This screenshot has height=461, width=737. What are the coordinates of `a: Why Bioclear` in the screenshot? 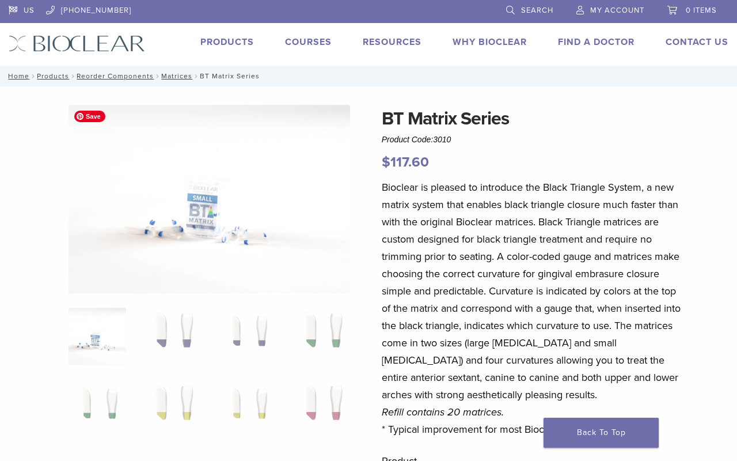 It's located at (490, 42).